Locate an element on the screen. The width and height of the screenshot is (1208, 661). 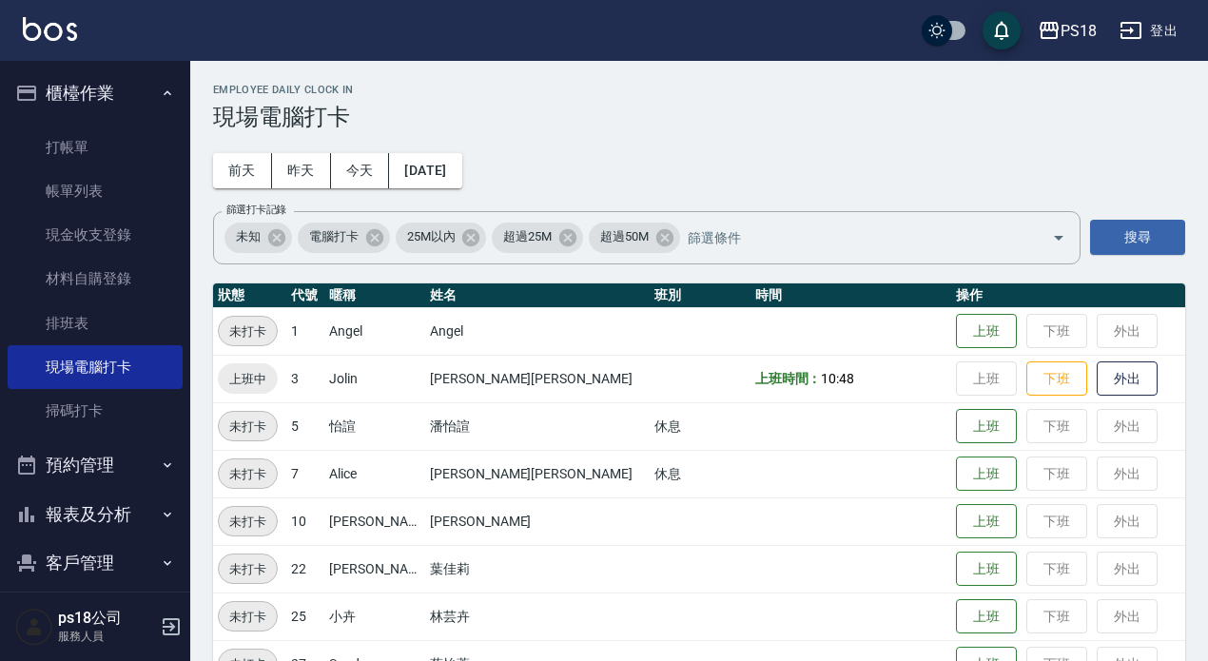
div: PS18 is located at coordinates (1078, 30).